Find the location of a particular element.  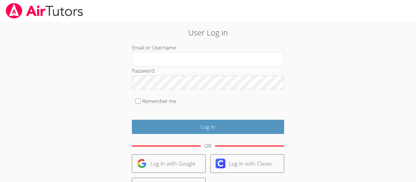

img: google-logo-50288ca7cdecda66e5e0955fdab243c47b7ad437acaf1139b6f446037453330a.svg is located at coordinates (142, 164).